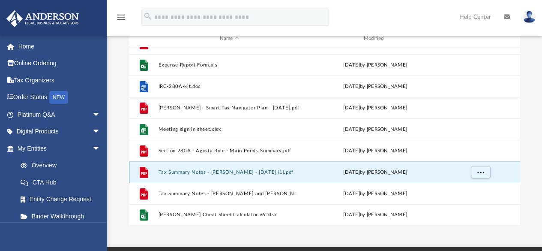 Image resolution: width=542 pixels, height=251 pixels. I want to click on a: Overview, so click(63, 165).